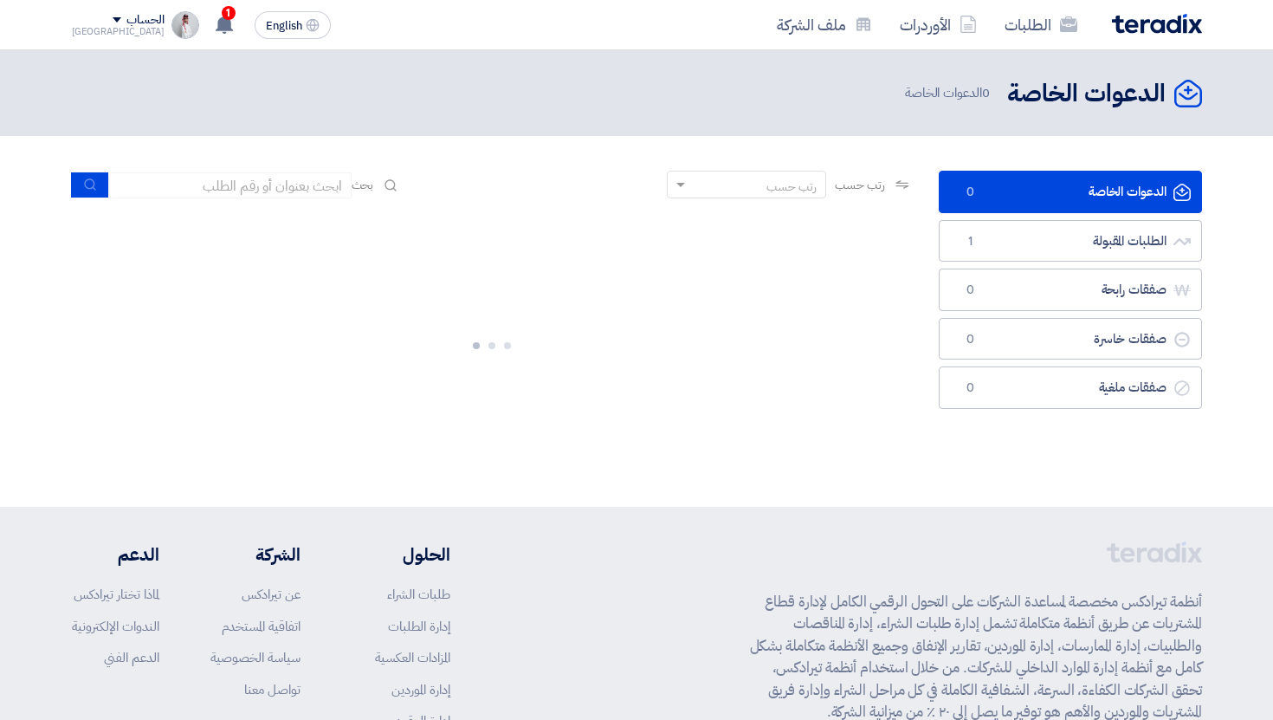 The height and width of the screenshot is (720, 1273). What do you see at coordinates (1086, 94) in the screenshot?
I see `h2: الدعوات الخاصة` at bounding box center [1086, 94].